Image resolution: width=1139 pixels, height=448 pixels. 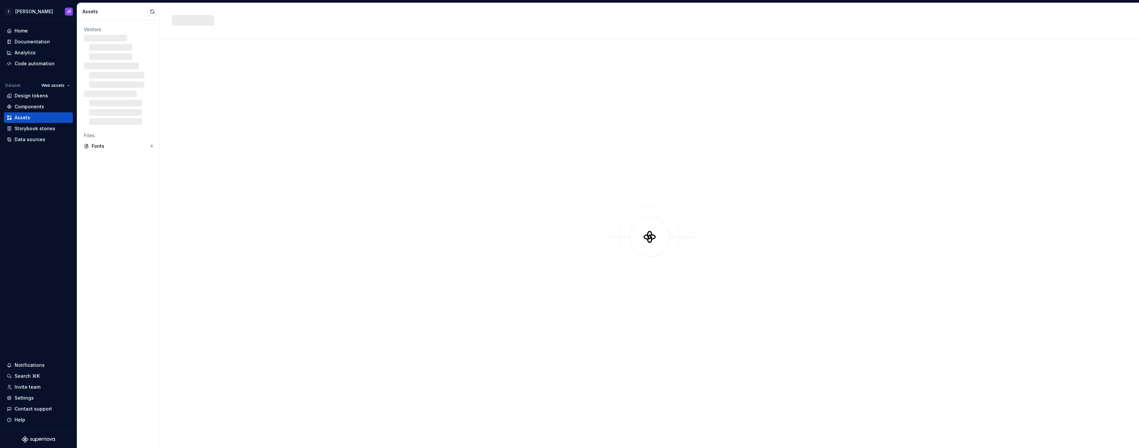 I want to click on a: Supernova Logo, so click(x=38, y=439).